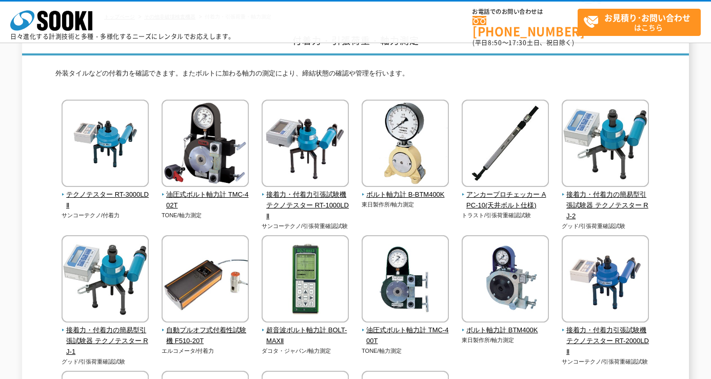  I want to click on a: 接着力・付着力の簡易型引張試験器 テクノテスター RJ-2, so click(605, 200).